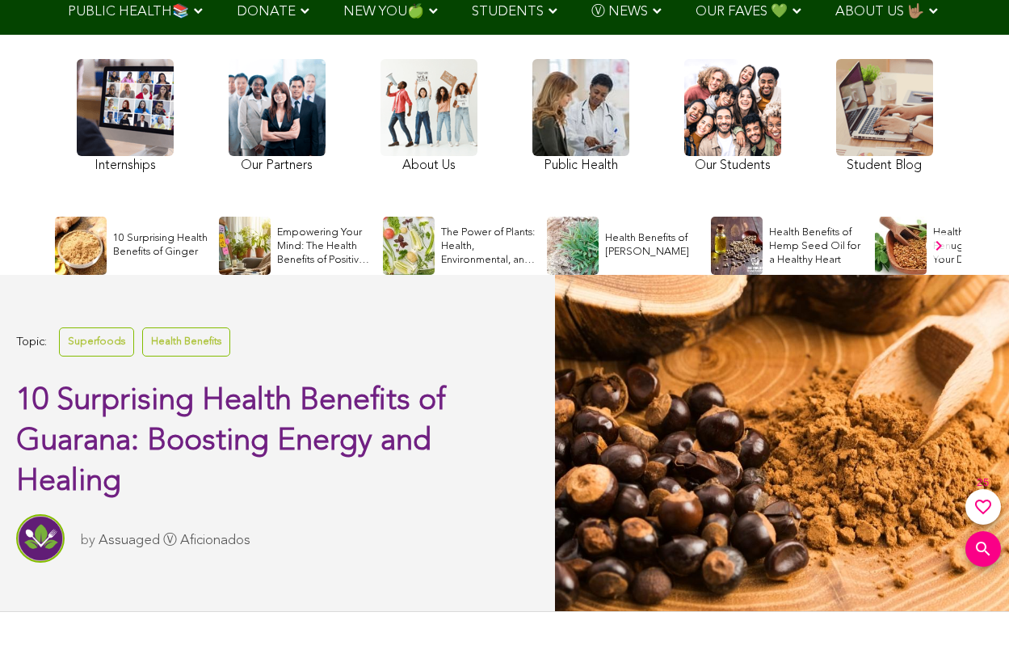 This screenshot has width=1009, height=667. What do you see at coordinates (231, 441) in the screenshot?
I see `span: 10 Surprising Health Benefits of Guarana: Boosting Energy and Healing` at bounding box center [231, 441].